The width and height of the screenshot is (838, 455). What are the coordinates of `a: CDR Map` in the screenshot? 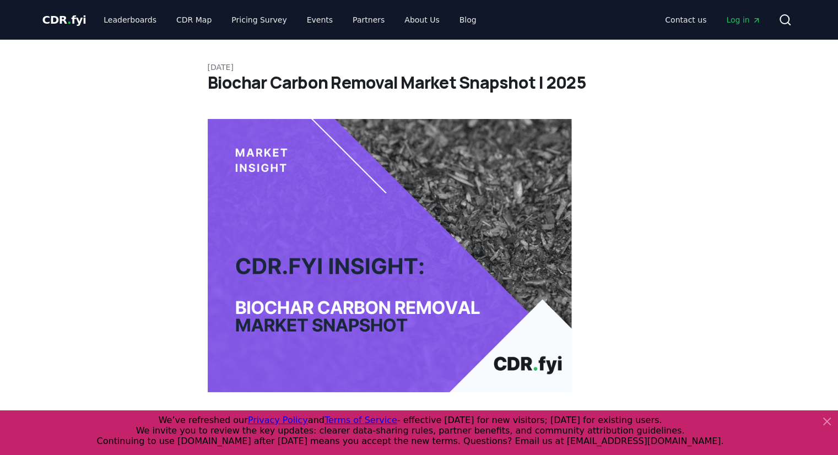 It's located at (194, 20).